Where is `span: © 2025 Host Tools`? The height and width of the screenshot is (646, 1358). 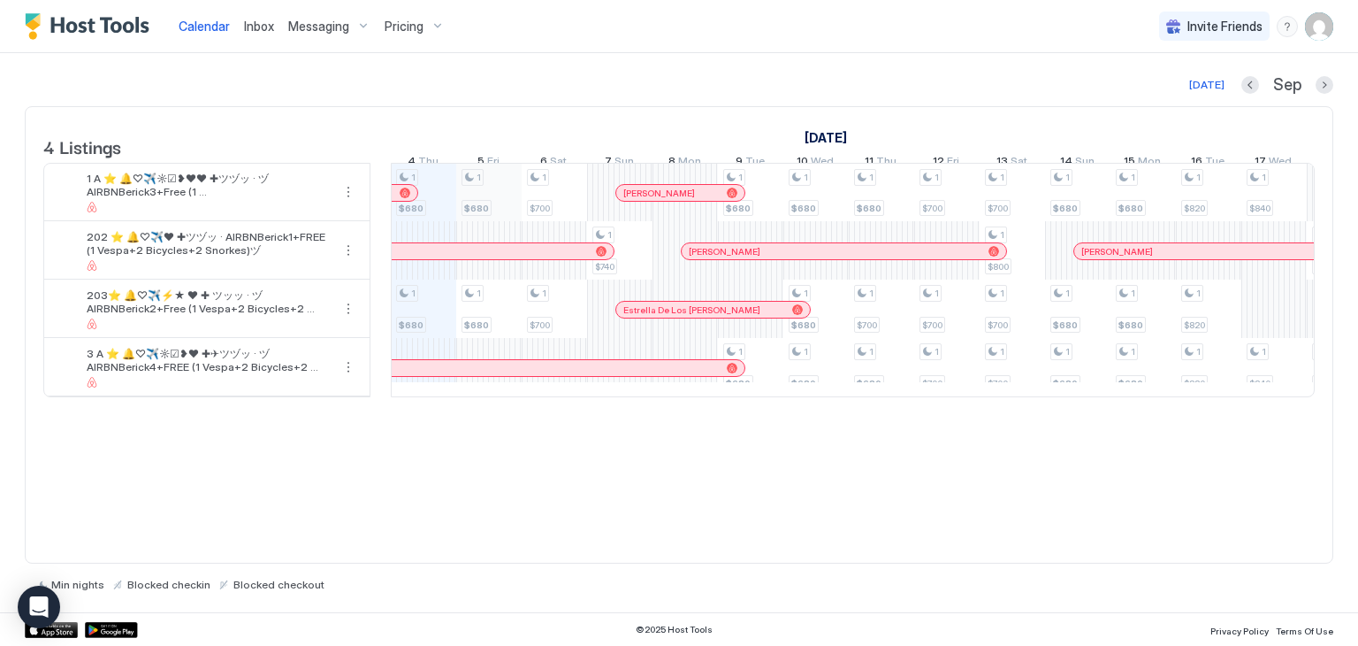
span: © 2025 Host Tools is located at coordinates (674, 629).